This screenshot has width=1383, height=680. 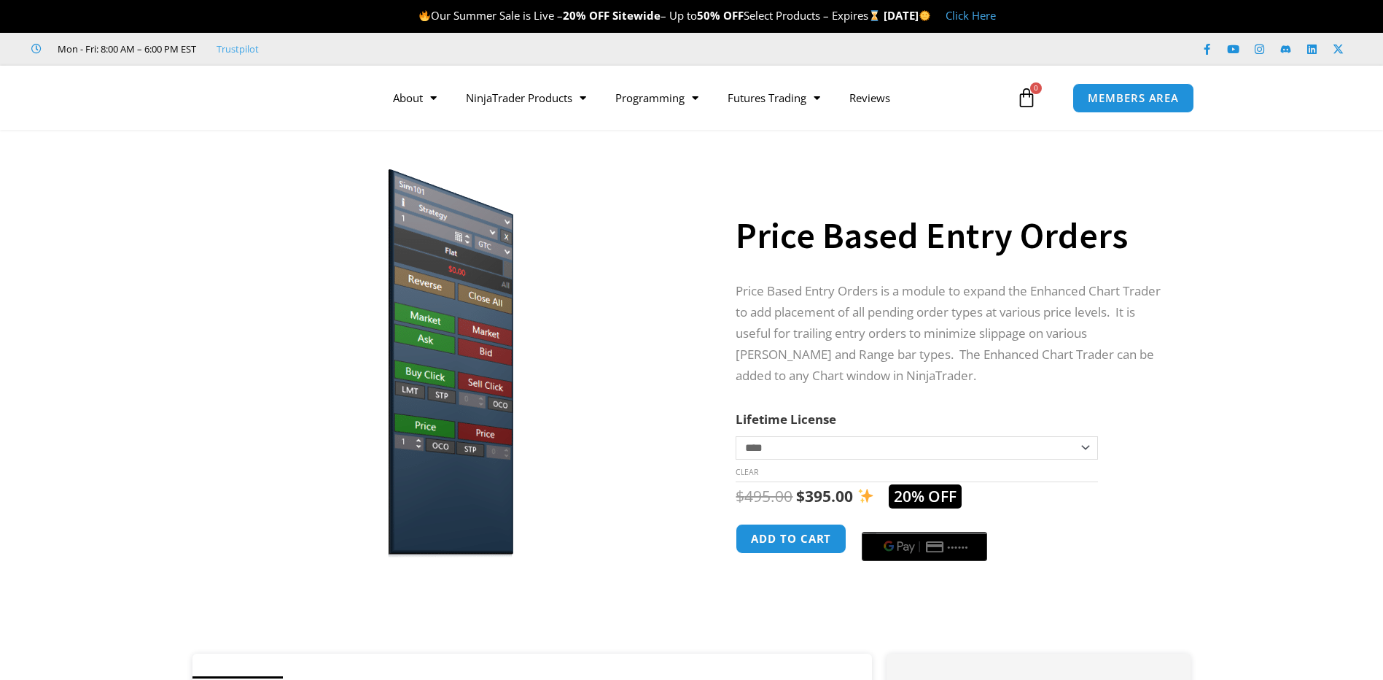 I want to click on a: Trustpilot, so click(x=238, y=49).